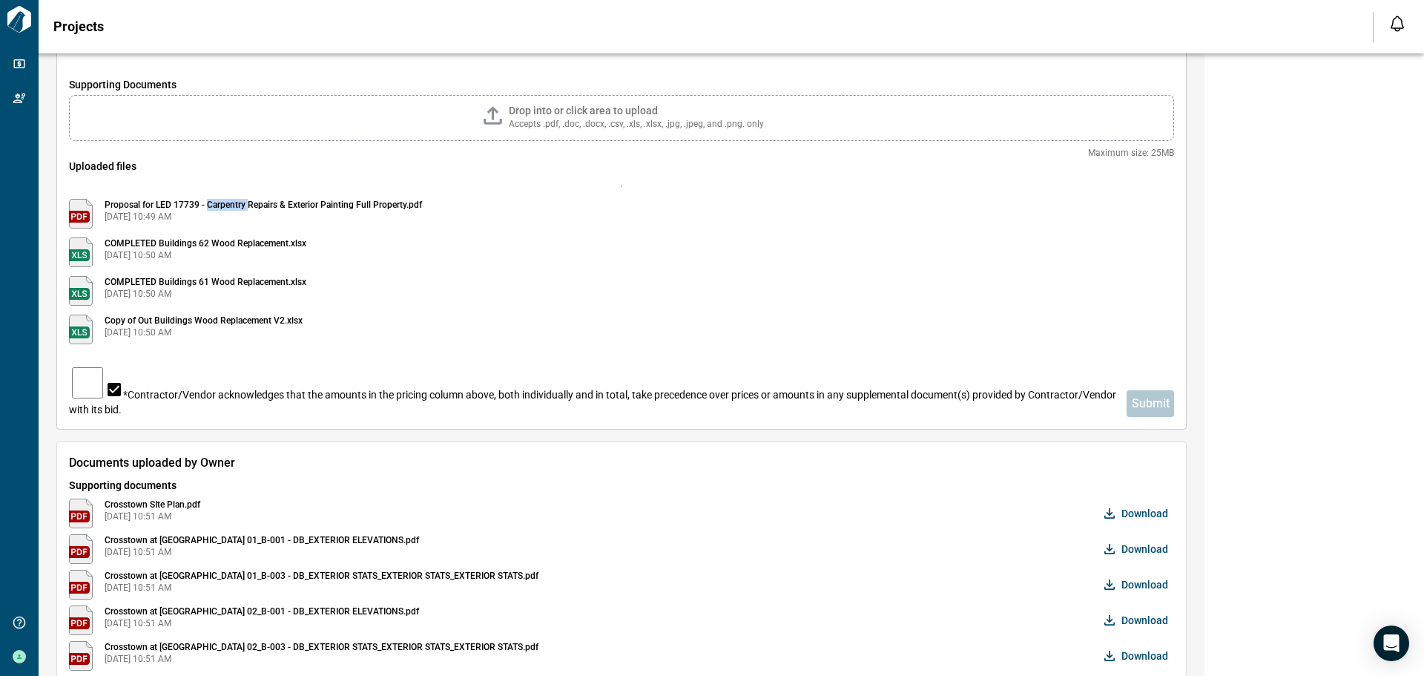 The width and height of the screenshot is (1424, 676). Describe the element at coordinates (622, 485) in the screenshot. I see `span: Supporting documents` at that location.